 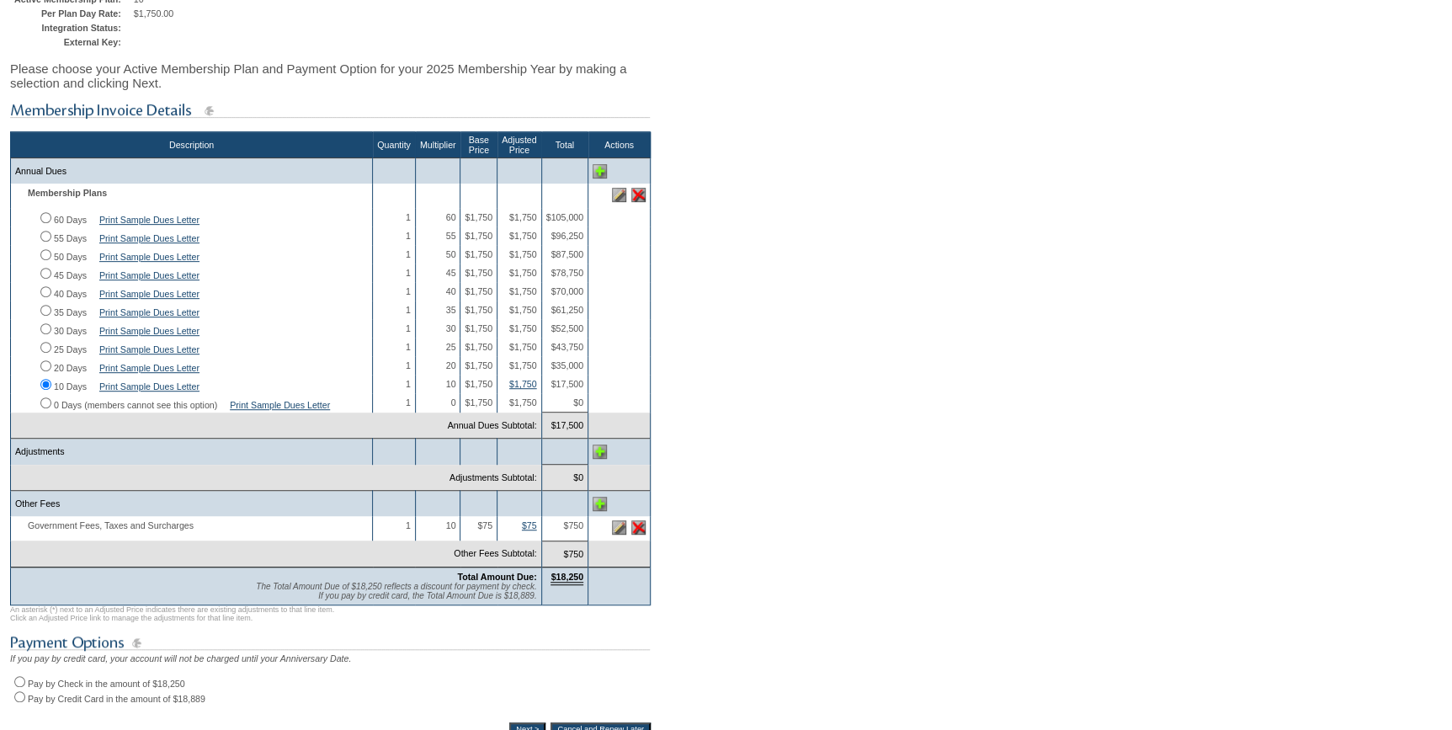 What do you see at coordinates (70, 331) in the screenshot?
I see `label: 30 Days` at bounding box center [70, 331].